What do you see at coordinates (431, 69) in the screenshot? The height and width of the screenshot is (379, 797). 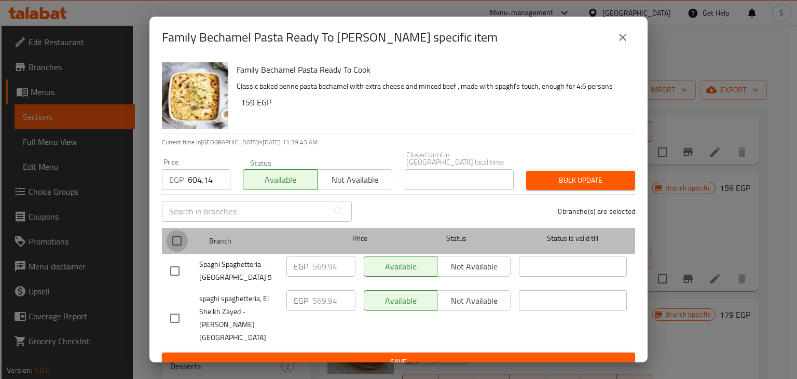 I see `h6: Family Bechamel Pasta Ready To Cook` at bounding box center [431, 69].